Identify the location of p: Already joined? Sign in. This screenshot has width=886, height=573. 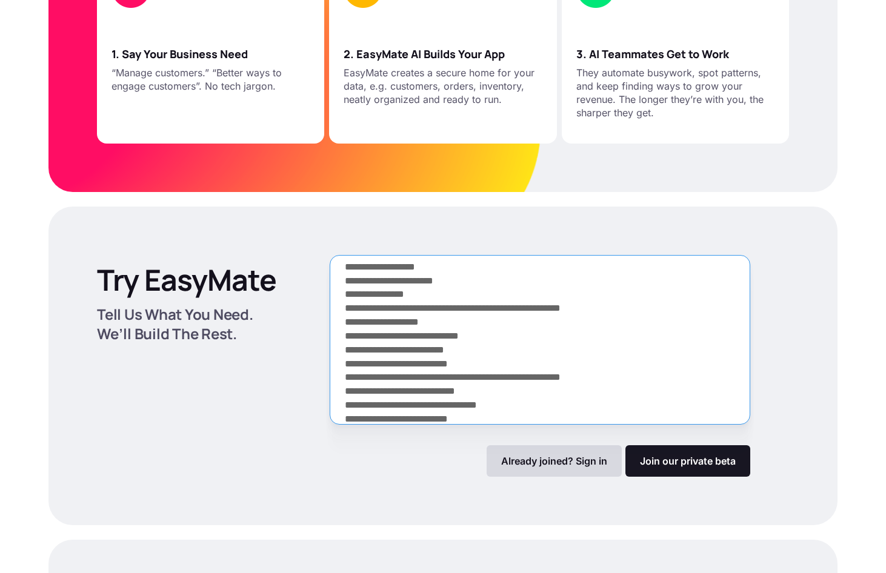
(554, 461).